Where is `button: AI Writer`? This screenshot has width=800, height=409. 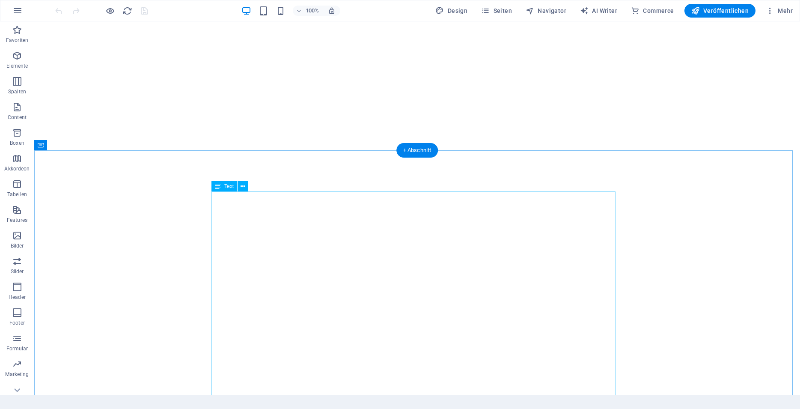
button: AI Writer is located at coordinates (599, 11).